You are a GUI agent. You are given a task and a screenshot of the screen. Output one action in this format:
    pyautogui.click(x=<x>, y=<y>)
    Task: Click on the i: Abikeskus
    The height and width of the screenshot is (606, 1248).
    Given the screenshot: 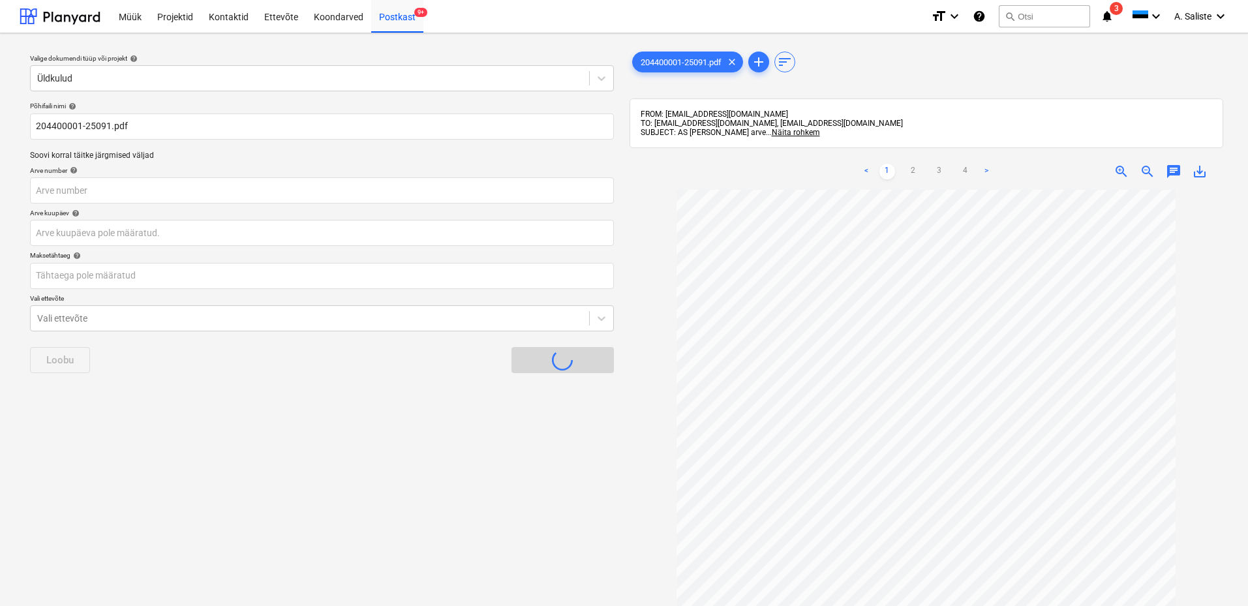 What is the action you would take?
    pyautogui.click(x=979, y=16)
    